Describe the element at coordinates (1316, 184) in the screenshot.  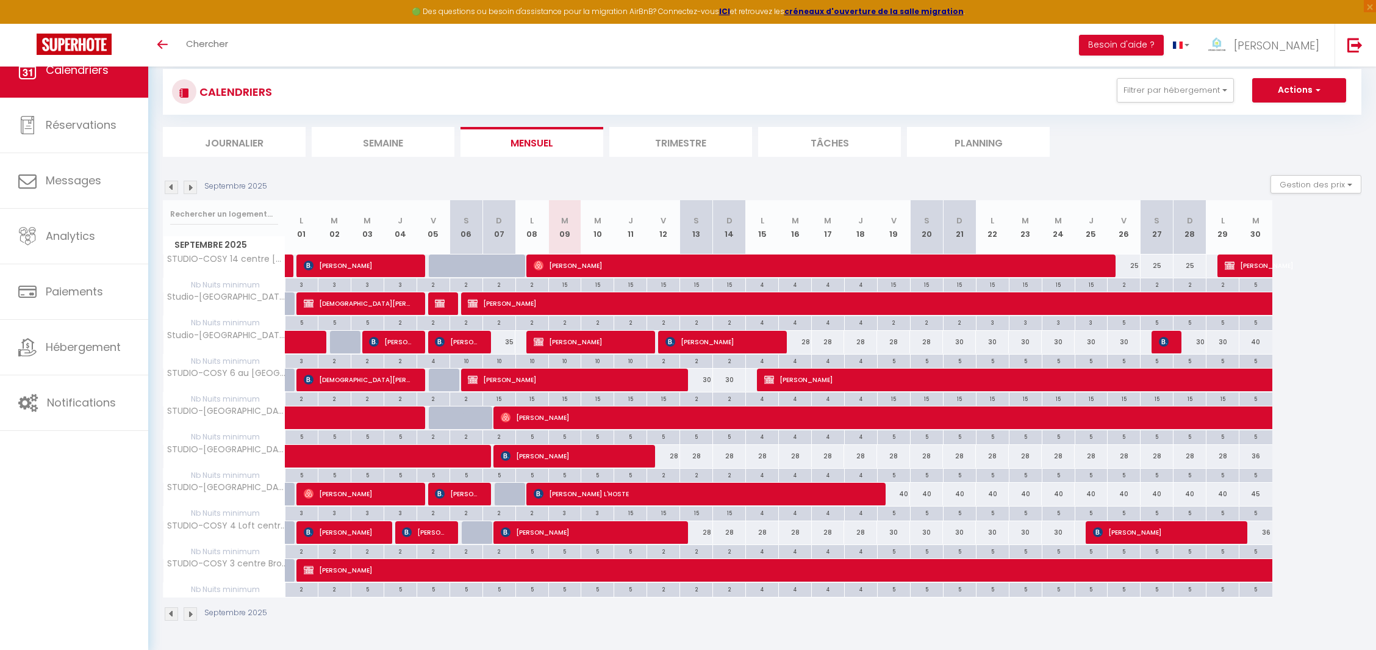
I see `button: Gestion des prix` at that location.